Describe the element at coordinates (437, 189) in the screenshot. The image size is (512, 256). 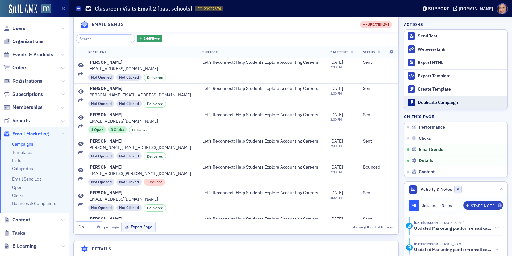
I see `span: Activity & Notes` at that location.